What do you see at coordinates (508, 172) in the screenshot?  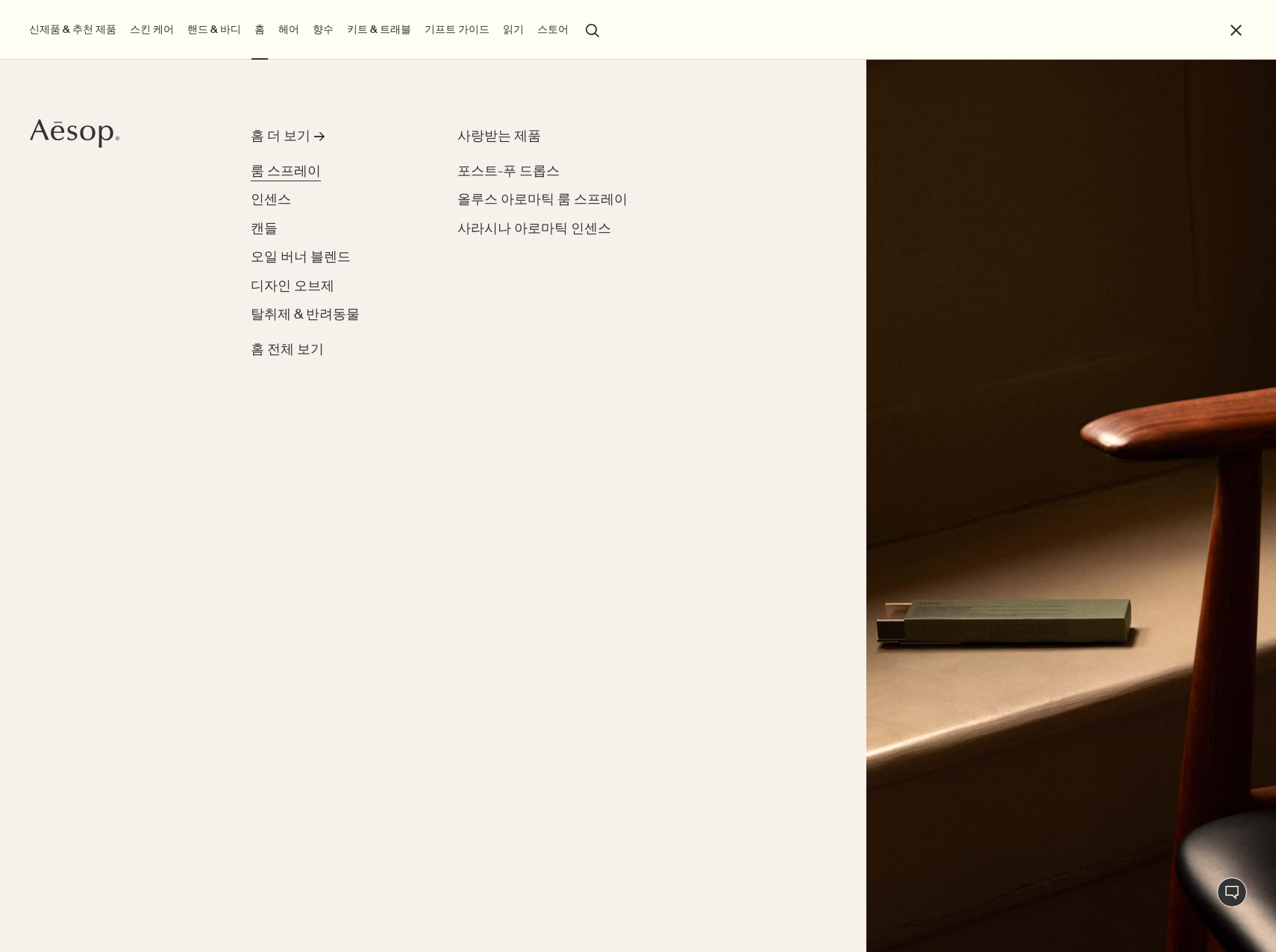 I see `a: 포스트-푸 드롭스` at bounding box center [508, 172].